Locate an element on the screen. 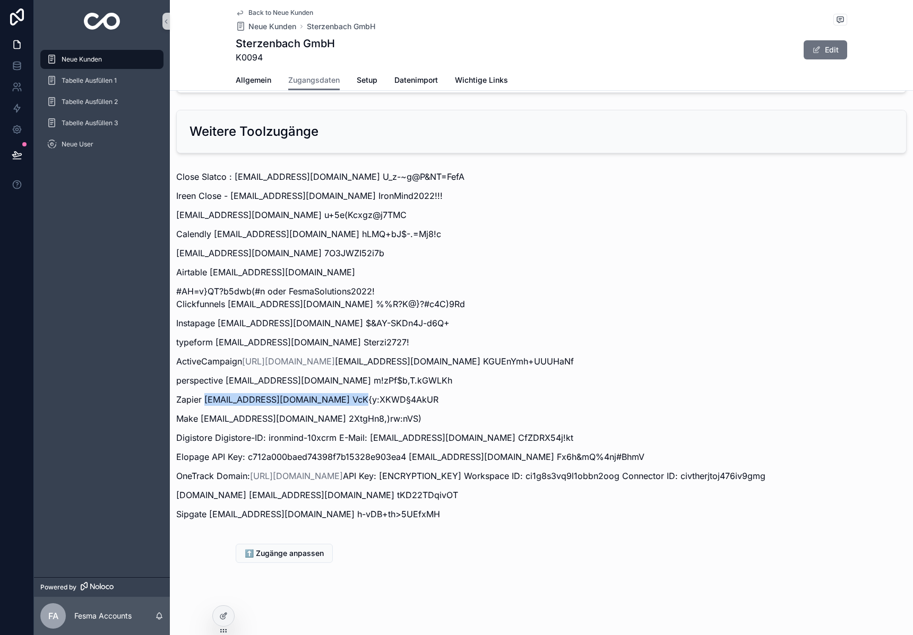 The image size is (913, 635). span: Setup is located at coordinates (367, 80).